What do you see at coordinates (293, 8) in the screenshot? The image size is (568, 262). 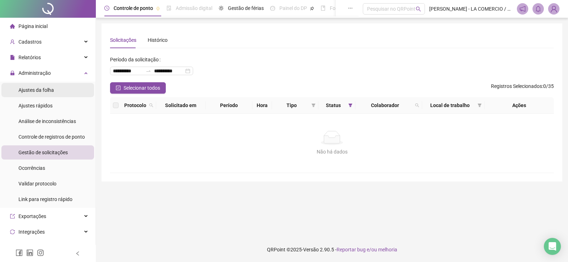 I see `span: Painel do DP` at bounding box center [293, 8].